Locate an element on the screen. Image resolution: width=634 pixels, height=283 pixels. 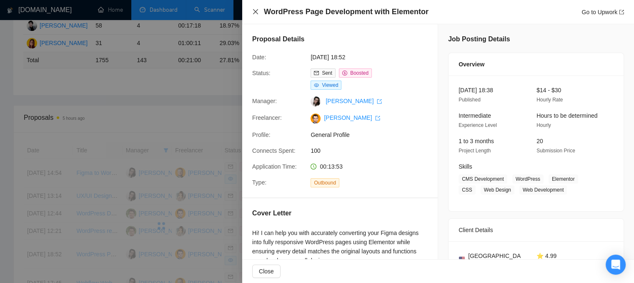
span: 100 is located at coordinates (373, 150).